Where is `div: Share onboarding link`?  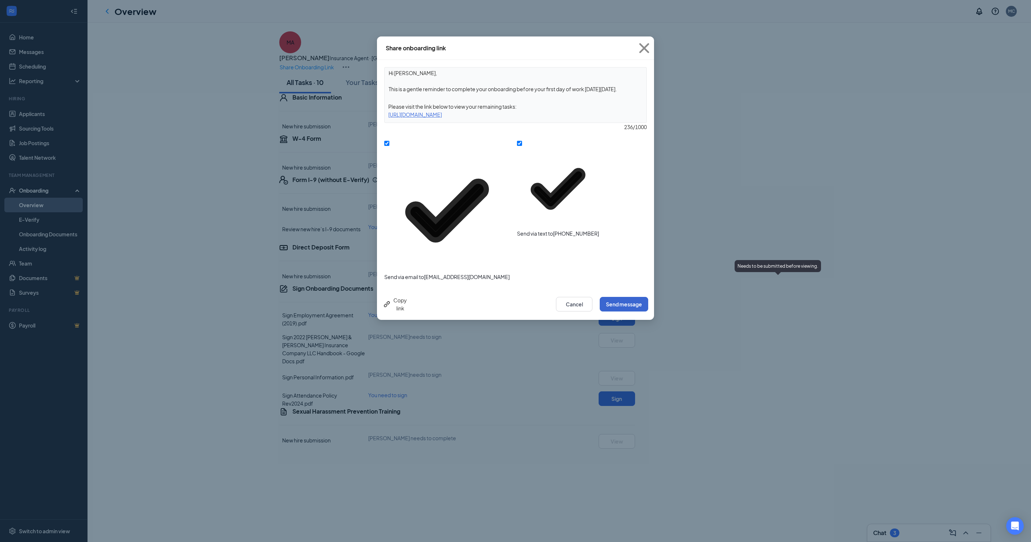 div: Share onboarding link is located at coordinates (415, 48).